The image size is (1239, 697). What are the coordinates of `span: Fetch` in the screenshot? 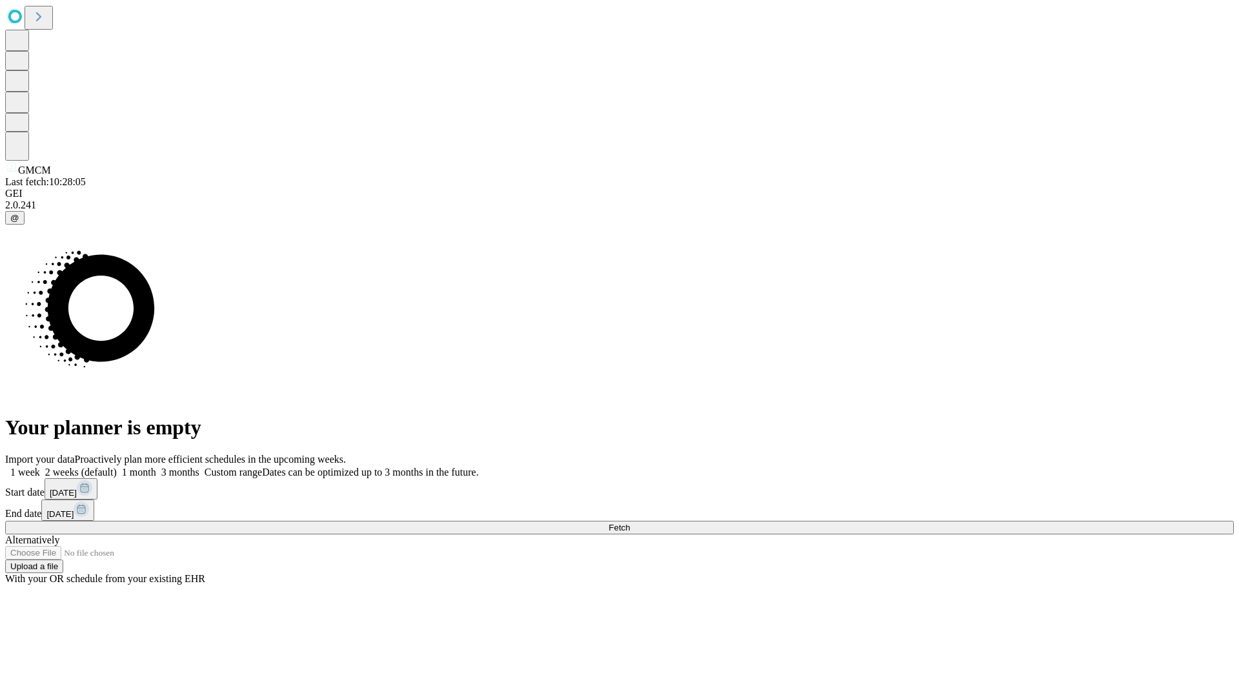 It's located at (619, 527).